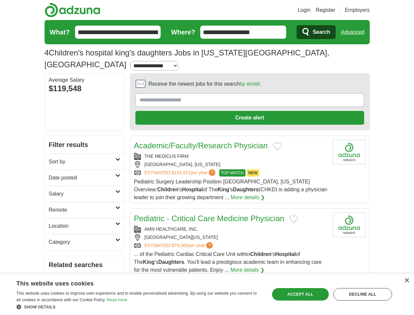  I want to click on span: TOP MATCH, so click(232, 173).